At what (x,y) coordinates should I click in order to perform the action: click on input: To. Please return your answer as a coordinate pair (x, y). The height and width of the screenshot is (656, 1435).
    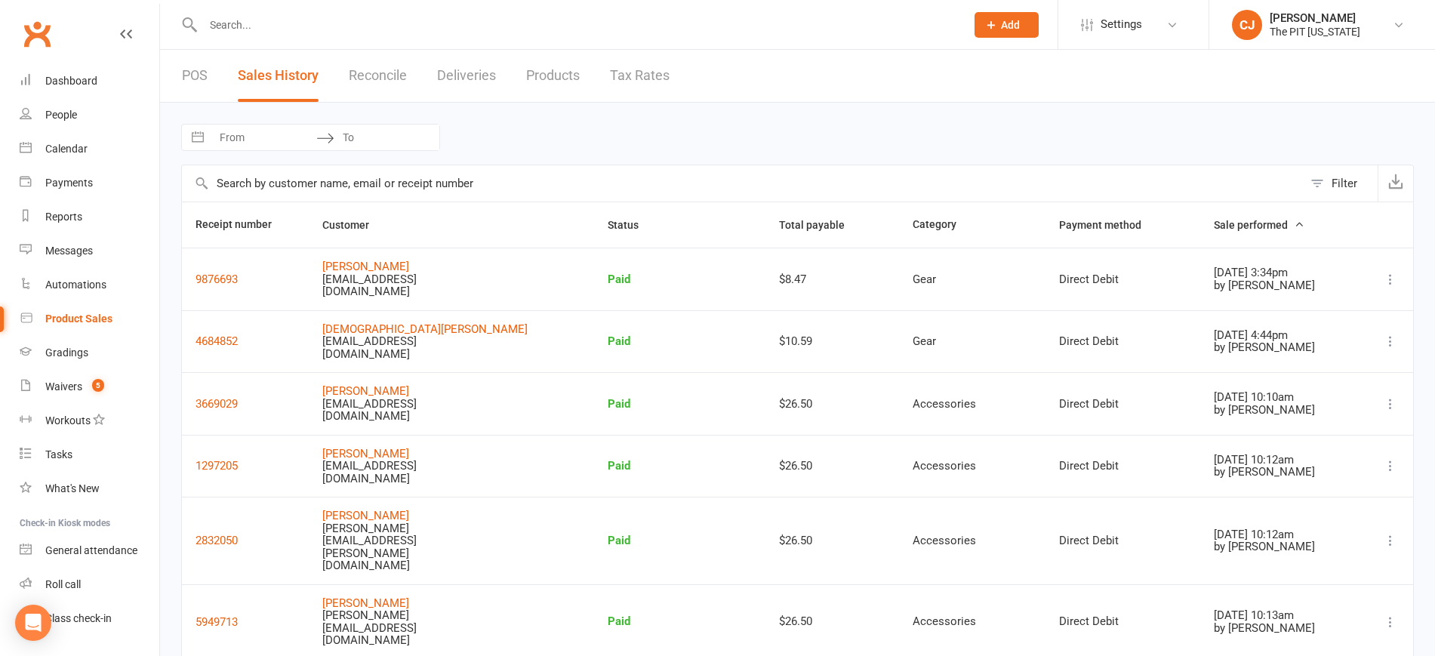
    Looking at the image, I should click on (387, 137).